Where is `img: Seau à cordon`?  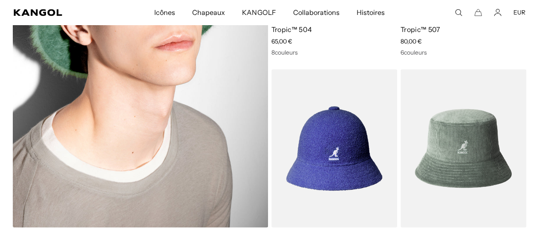 img: Seau à cordon is located at coordinates (464, 148).